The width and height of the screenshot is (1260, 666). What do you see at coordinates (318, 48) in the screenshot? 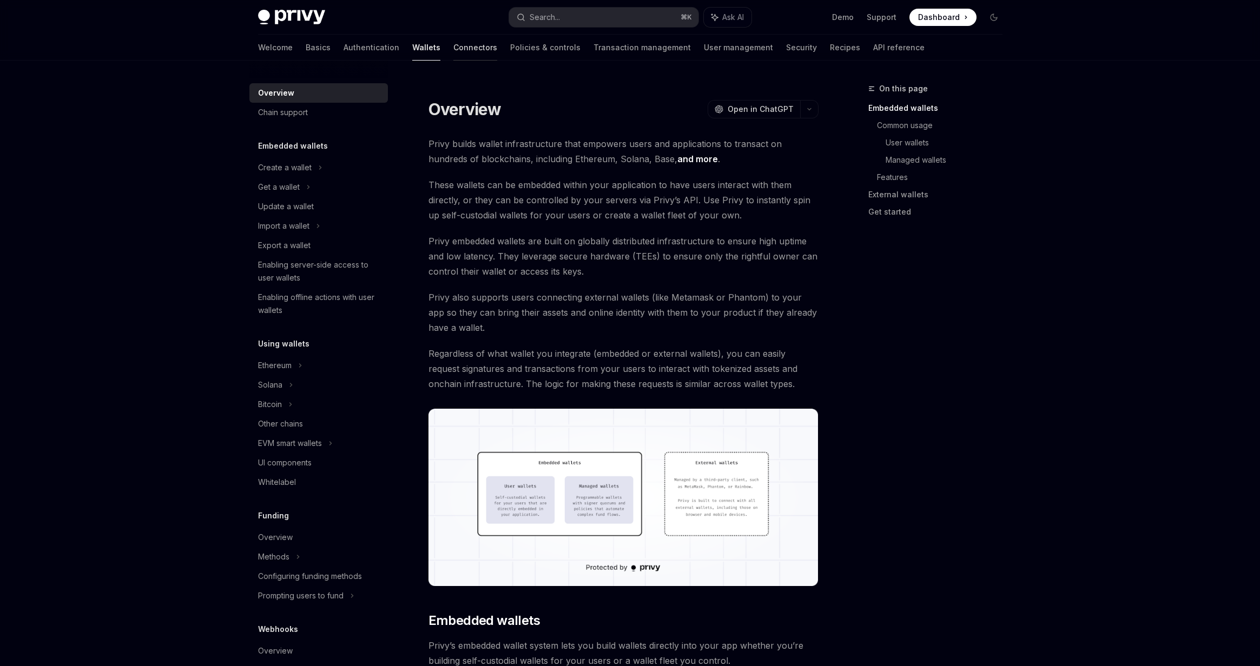
I see `a: Basics` at bounding box center [318, 48].